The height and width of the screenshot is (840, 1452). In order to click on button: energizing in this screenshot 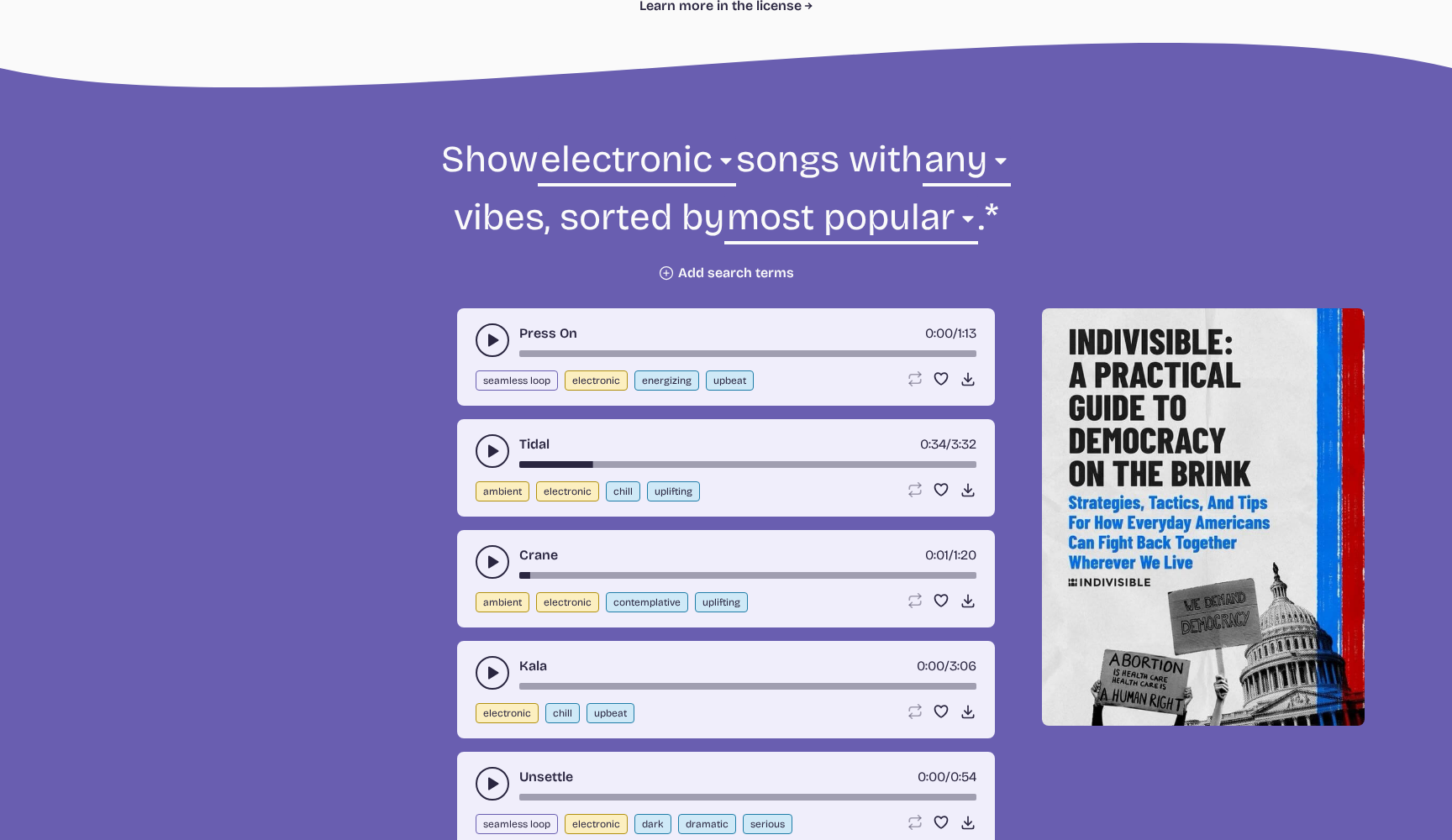, I will do `click(666, 380)`.